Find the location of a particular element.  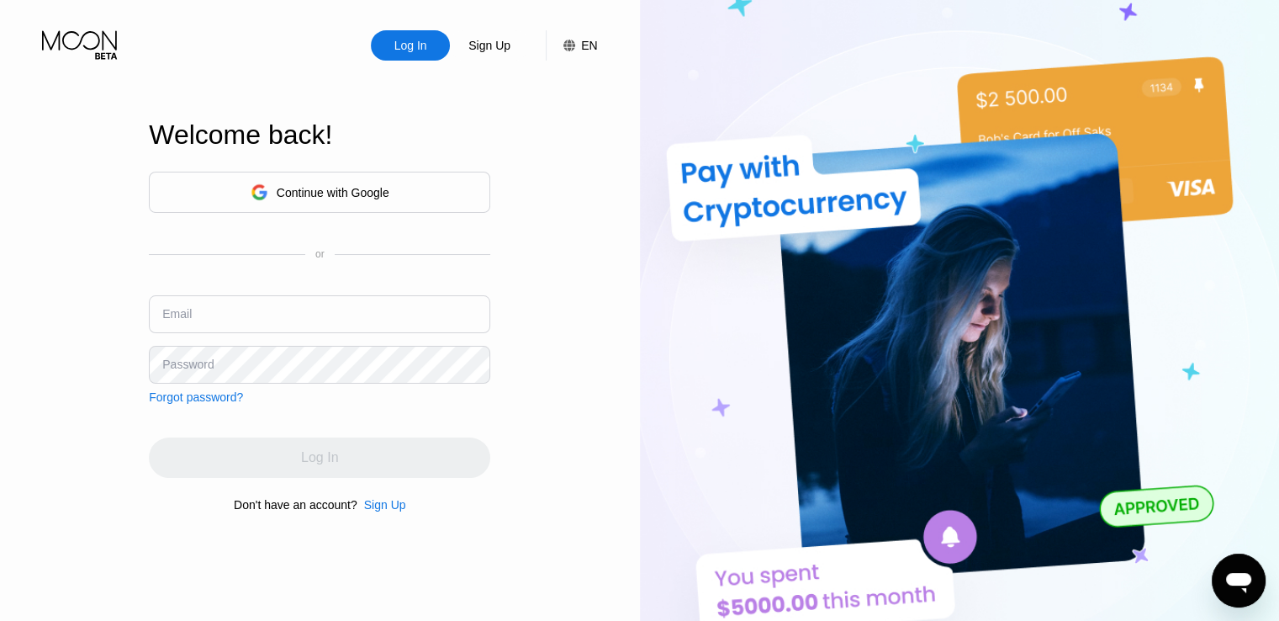

div: Forgot password? is located at coordinates (196, 397).